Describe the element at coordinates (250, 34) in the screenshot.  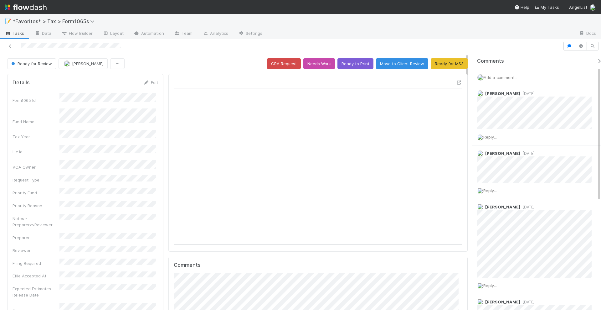
I see `a: Settings` at that location.